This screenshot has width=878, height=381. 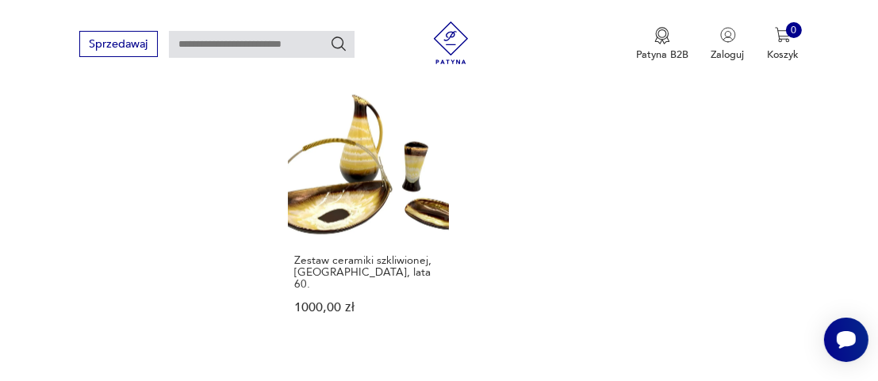 What do you see at coordinates (662, 44) in the screenshot?
I see `button: Patyna B2B` at bounding box center [662, 44].